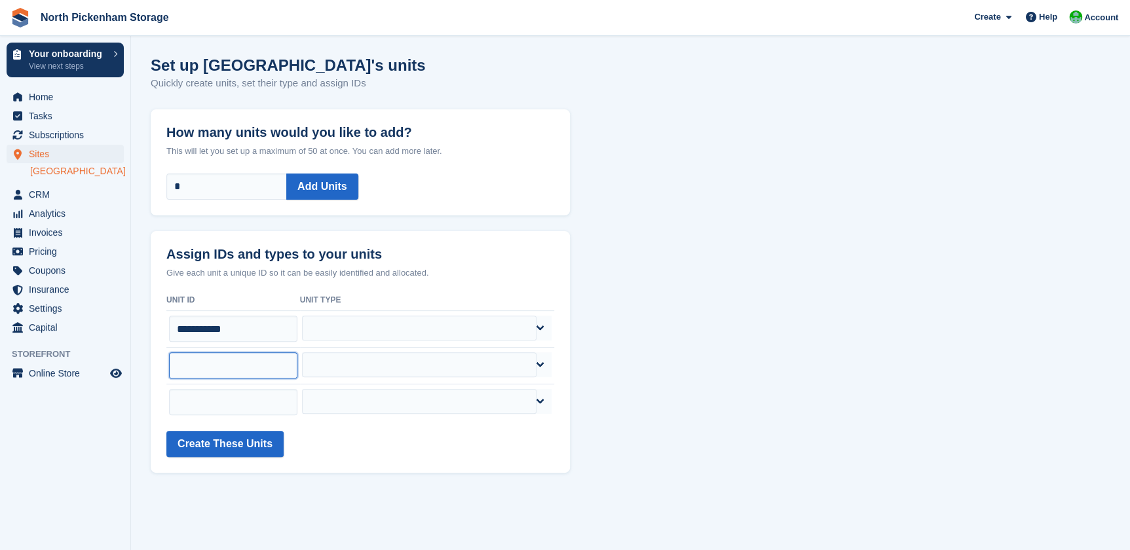 The image size is (1130, 550). I want to click on img: stora-icon-8386f47178a22dfd0bd8f6a31ec36ba5ce8667c1dd55bd0f319d3a0aa187defe.svg, so click(20, 18).